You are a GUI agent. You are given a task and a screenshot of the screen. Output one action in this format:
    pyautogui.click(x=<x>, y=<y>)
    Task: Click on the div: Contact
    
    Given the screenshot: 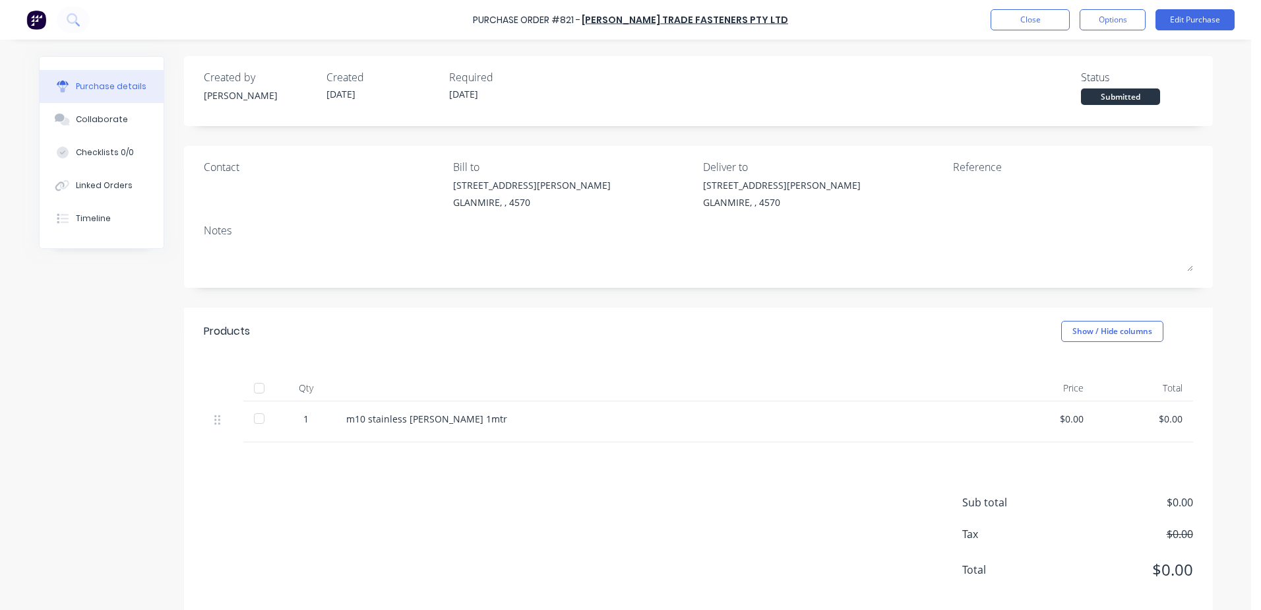 What is the action you would take?
    pyautogui.click(x=324, y=167)
    